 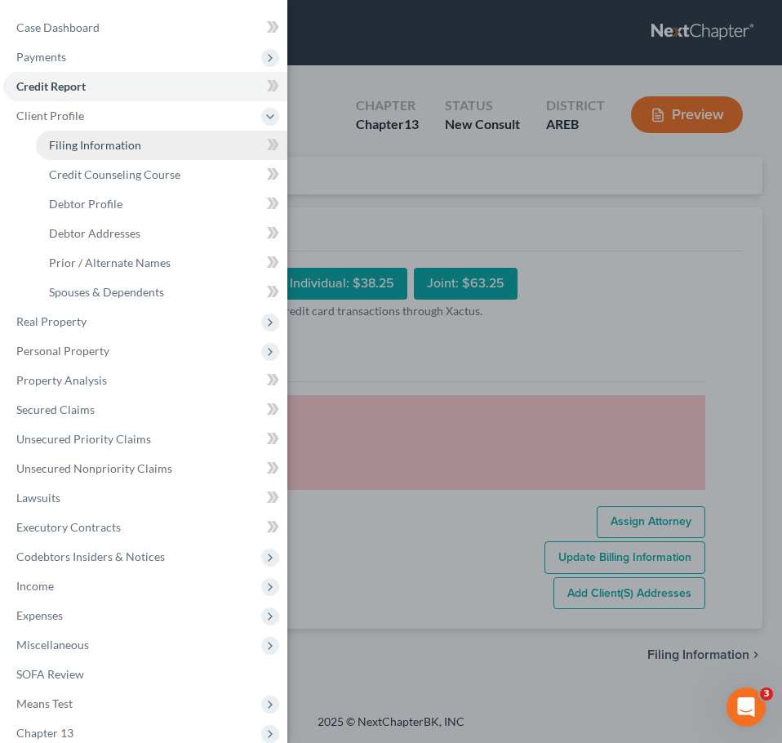 I want to click on span: Means Test, so click(x=44, y=703).